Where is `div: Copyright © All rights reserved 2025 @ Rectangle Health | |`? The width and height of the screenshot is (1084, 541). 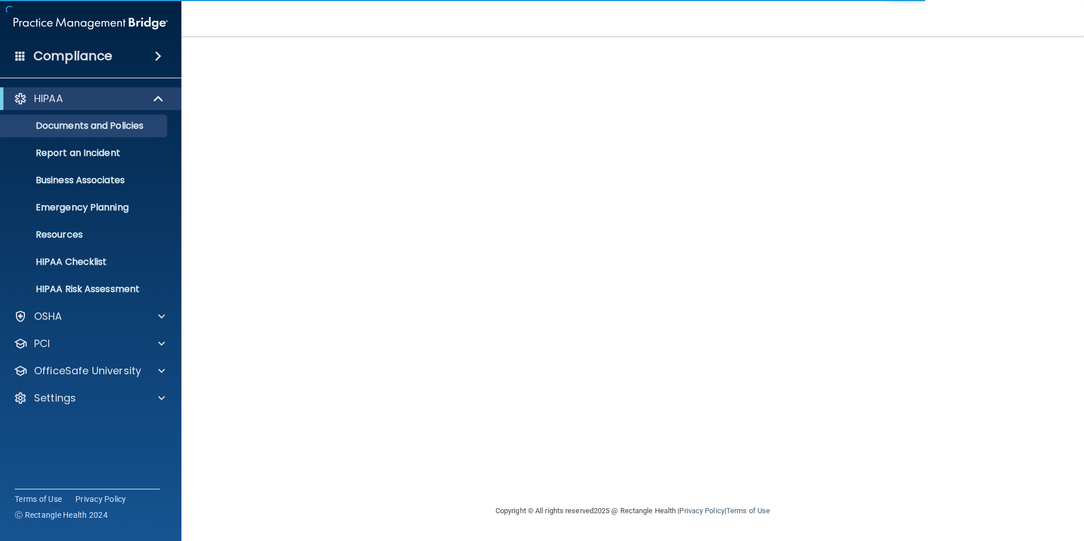
div: Copyright © All rights reserved 2025 @ Rectangle Health | | is located at coordinates (633, 511).